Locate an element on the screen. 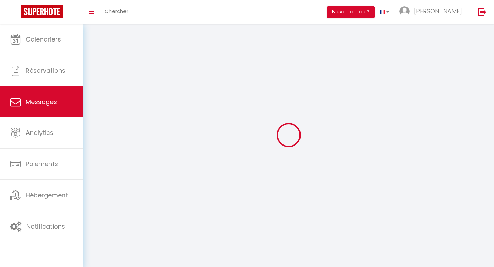 The width and height of the screenshot is (494, 267). span: Notifications is located at coordinates (46, 226).